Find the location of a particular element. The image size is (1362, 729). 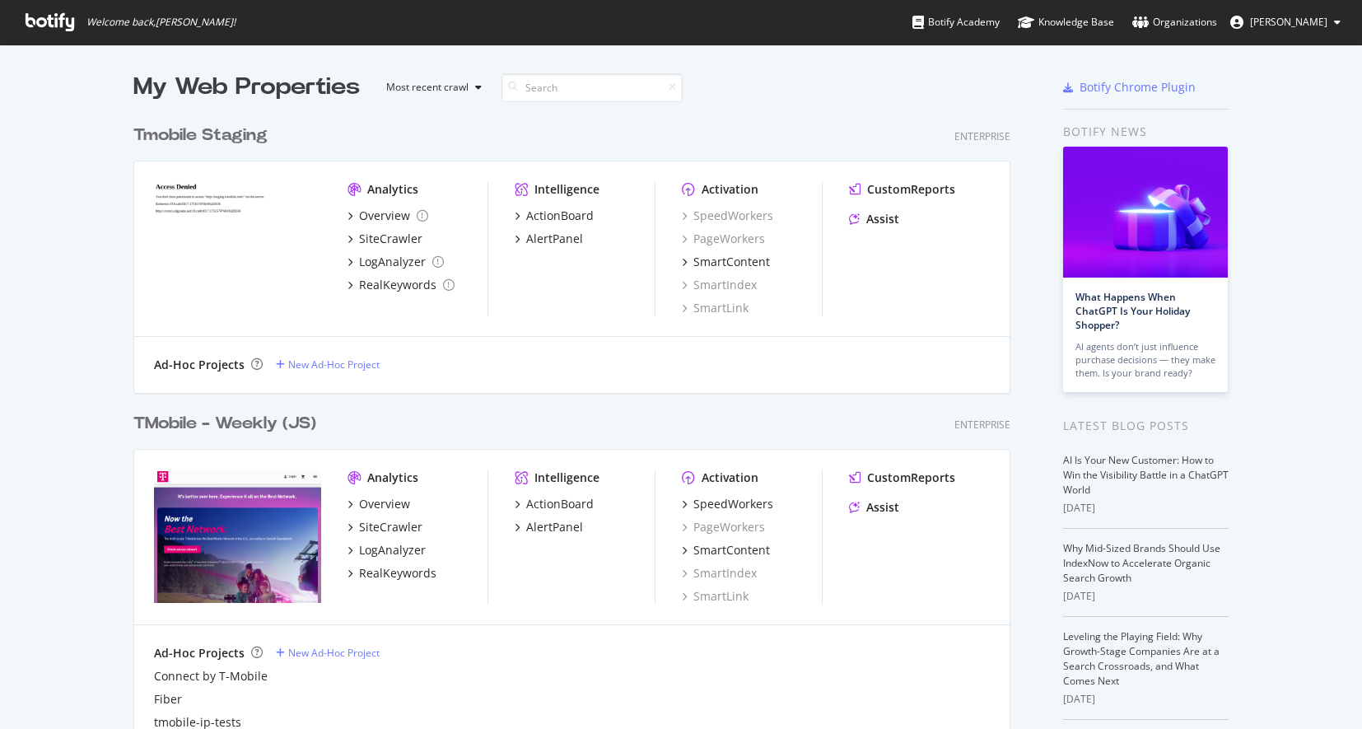

a: Fiber is located at coordinates (168, 699).